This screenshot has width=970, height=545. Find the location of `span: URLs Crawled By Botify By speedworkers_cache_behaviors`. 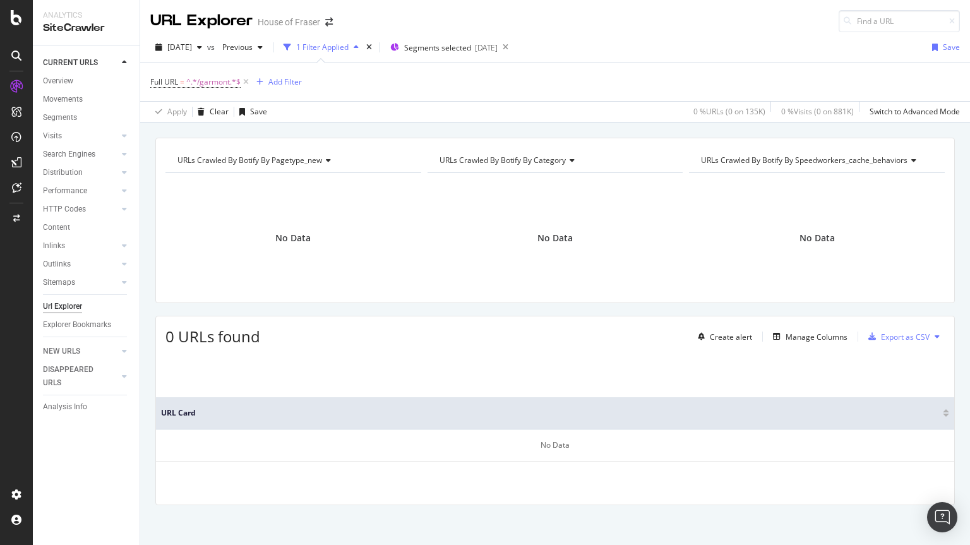

span: URLs Crawled By Botify By speedworkers_cache_behaviors is located at coordinates (804, 160).